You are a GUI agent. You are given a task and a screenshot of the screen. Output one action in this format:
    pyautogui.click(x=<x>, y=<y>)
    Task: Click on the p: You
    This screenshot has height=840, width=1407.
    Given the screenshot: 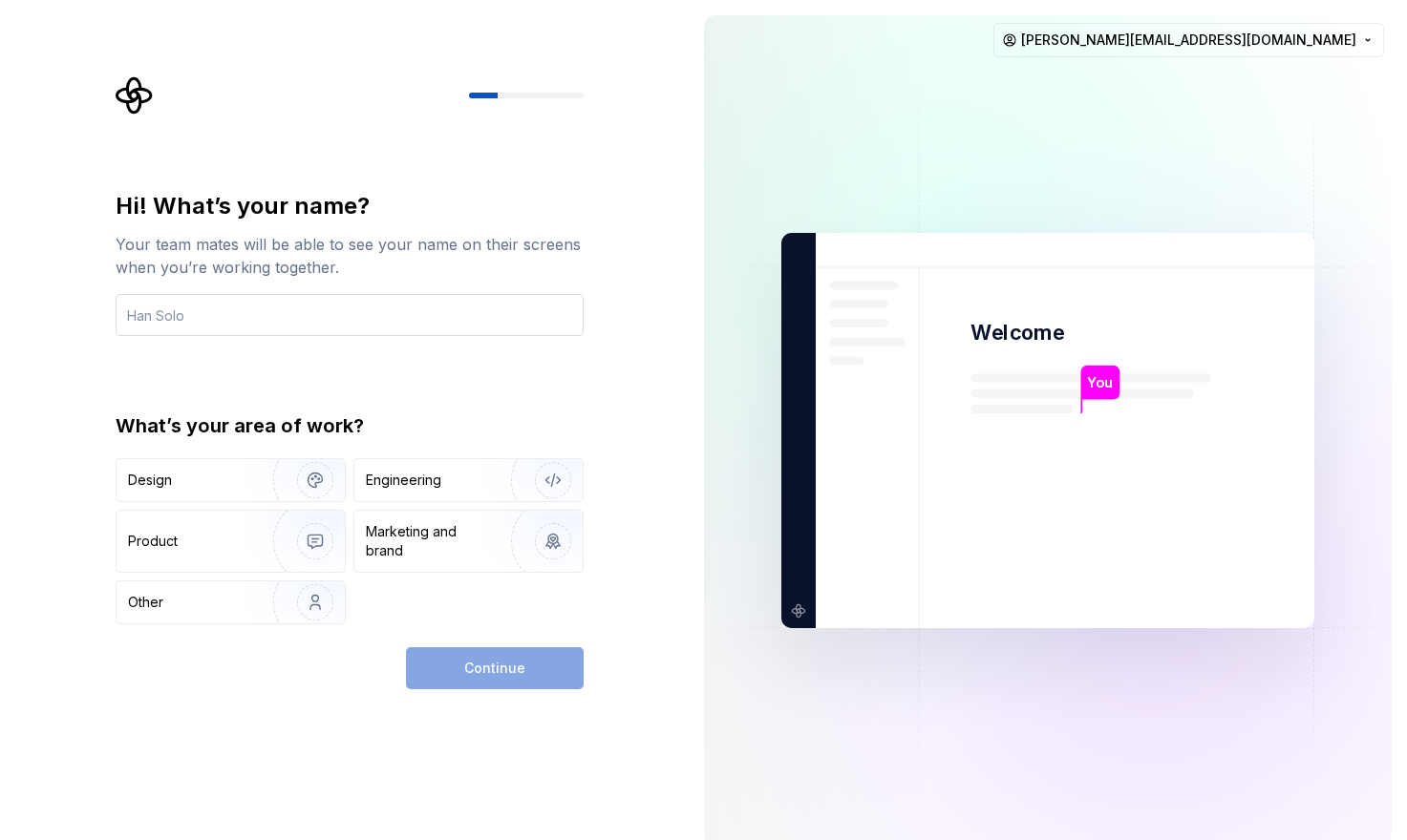 What is the action you would take?
    pyautogui.click(x=1100, y=383)
    